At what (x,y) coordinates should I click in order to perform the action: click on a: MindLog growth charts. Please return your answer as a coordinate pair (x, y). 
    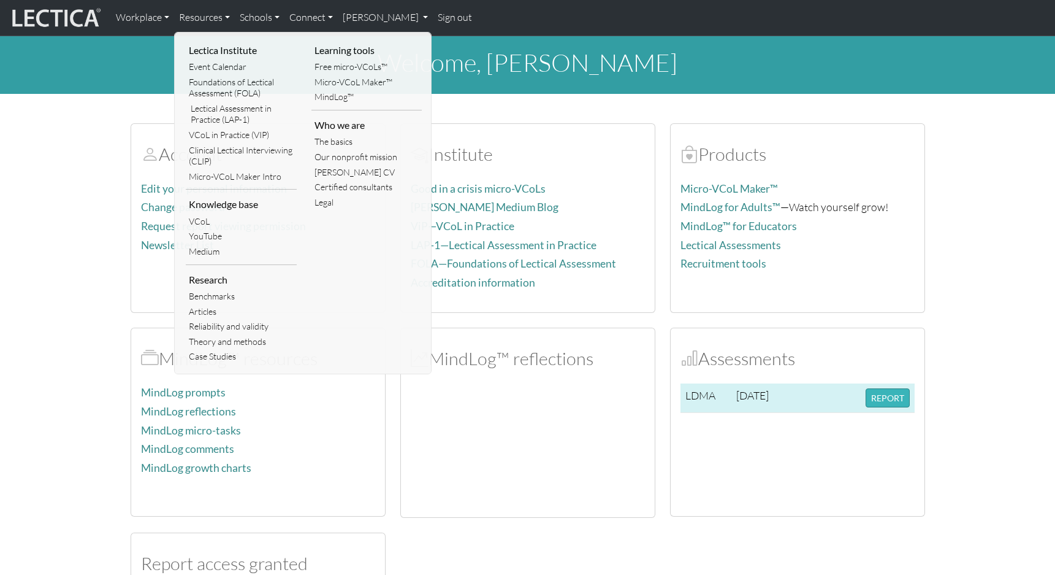
    Looking at the image, I should click on (196, 467).